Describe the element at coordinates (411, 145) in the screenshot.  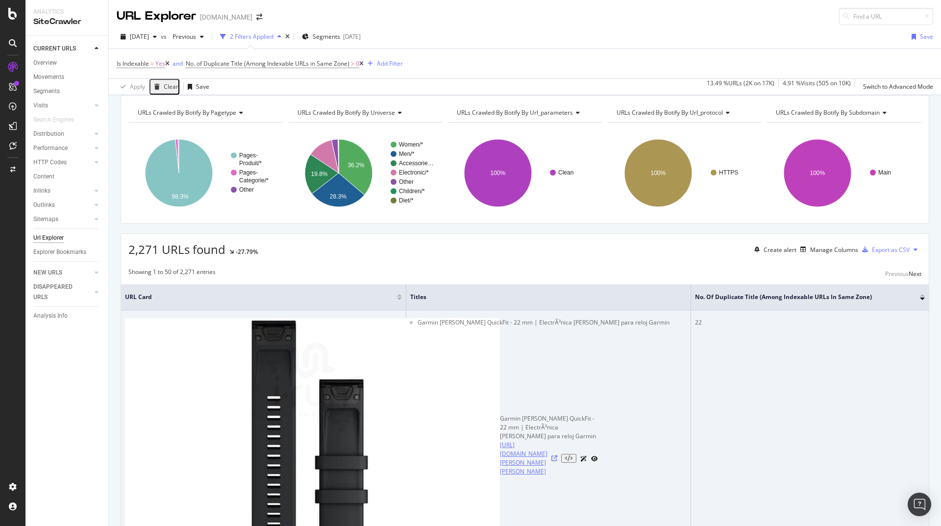
I see `text: Women/*` at that location.